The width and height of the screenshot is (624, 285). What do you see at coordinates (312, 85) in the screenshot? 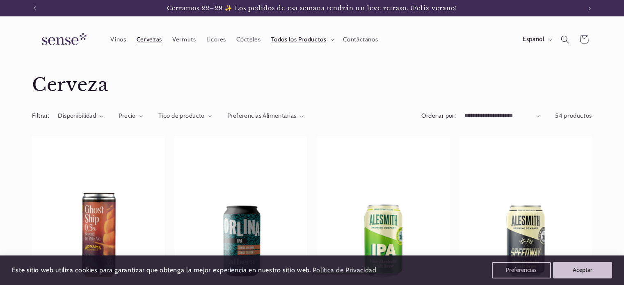
I see `h1: Cerveza` at bounding box center [312, 85].